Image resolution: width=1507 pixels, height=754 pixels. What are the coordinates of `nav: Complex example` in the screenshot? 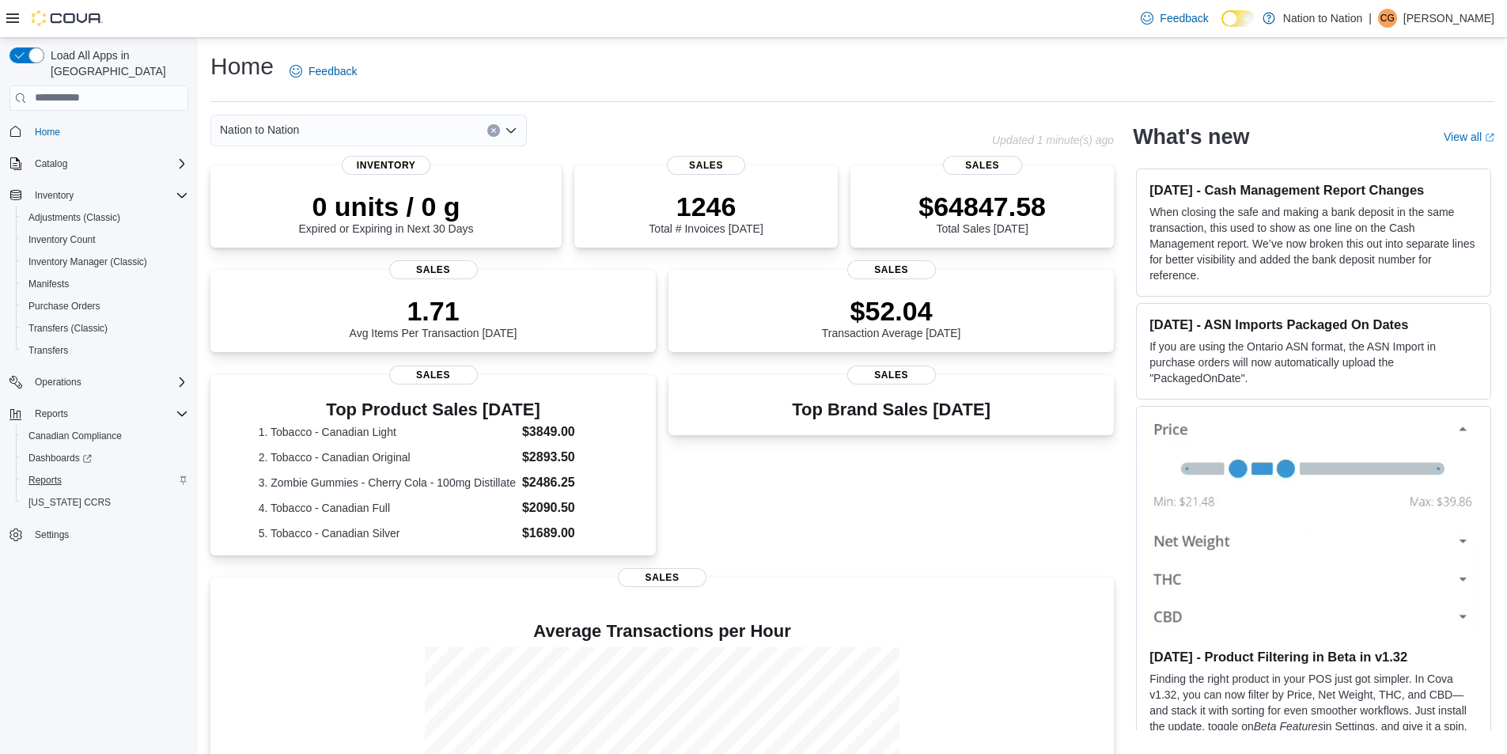 It's located at (99, 351).